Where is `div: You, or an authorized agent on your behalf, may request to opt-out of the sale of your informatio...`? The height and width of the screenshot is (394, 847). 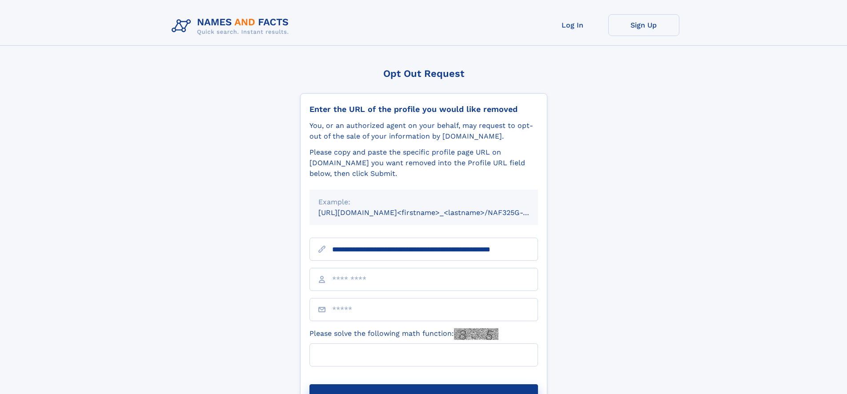 div: You, or an authorized agent on your behalf, may request to opt-out of the sale of your informatio... is located at coordinates (424, 131).